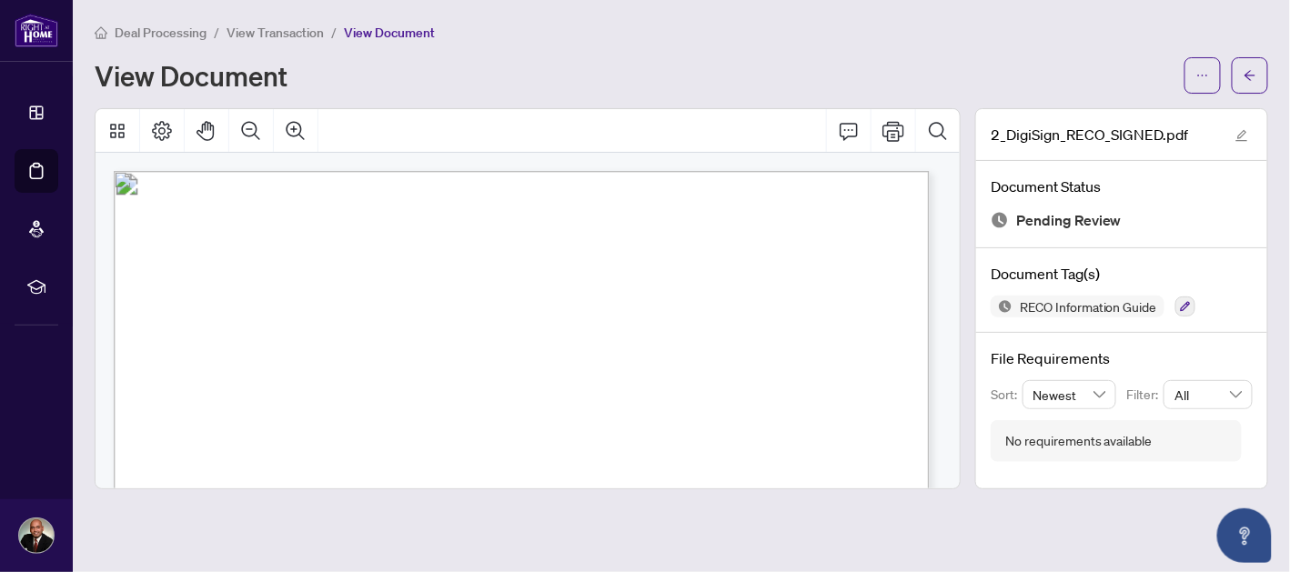 Image resolution: width=1290 pixels, height=572 pixels. I want to click on img: Profile Icon, so click(36, 536).